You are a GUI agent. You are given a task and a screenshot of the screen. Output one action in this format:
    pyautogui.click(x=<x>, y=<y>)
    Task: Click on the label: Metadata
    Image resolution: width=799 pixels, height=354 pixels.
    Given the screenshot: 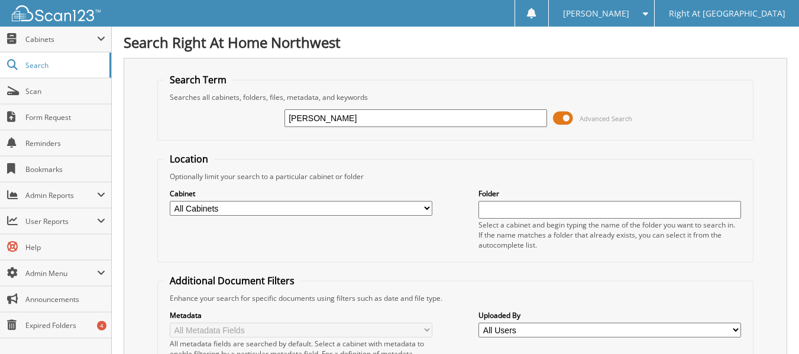 What is the action you would take?
    pyautogui.click(x=301, y=315)
    